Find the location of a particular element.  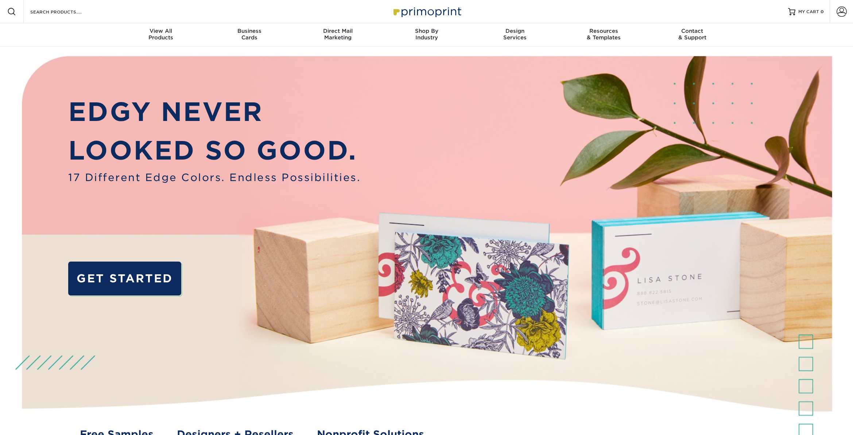

a: Direct MailMarketing is located at coordinates (338, 35).